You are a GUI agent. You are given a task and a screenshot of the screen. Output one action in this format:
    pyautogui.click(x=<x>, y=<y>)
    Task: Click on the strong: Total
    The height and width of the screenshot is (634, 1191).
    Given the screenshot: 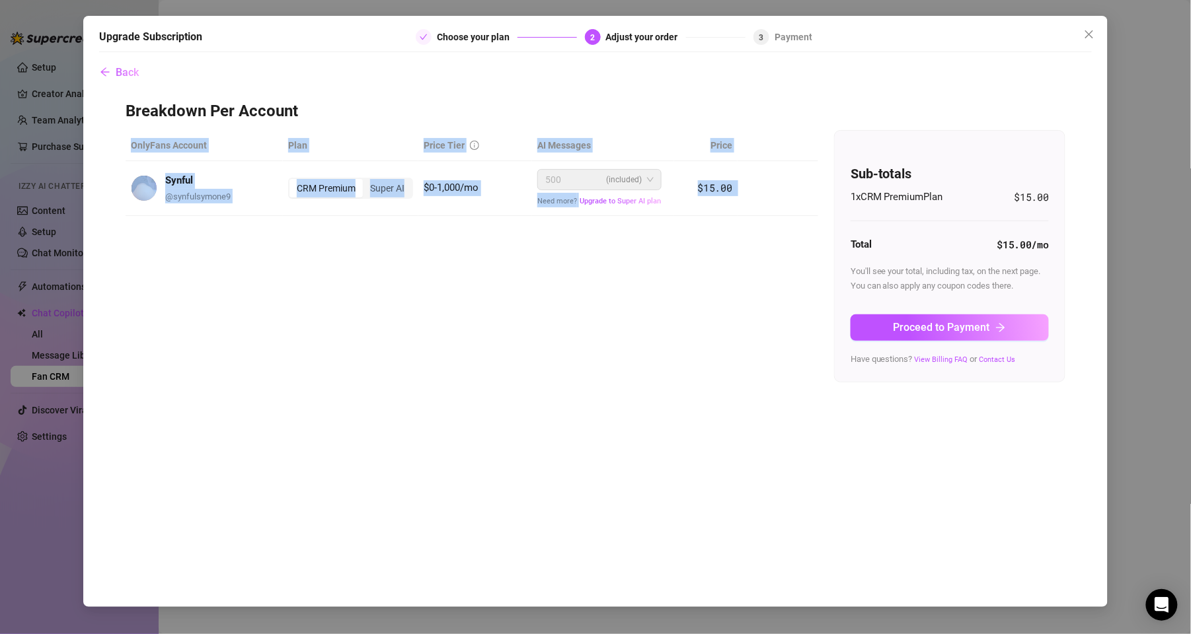 What is the action you would take?
    pyautogui.click(x=861, y=244)
    